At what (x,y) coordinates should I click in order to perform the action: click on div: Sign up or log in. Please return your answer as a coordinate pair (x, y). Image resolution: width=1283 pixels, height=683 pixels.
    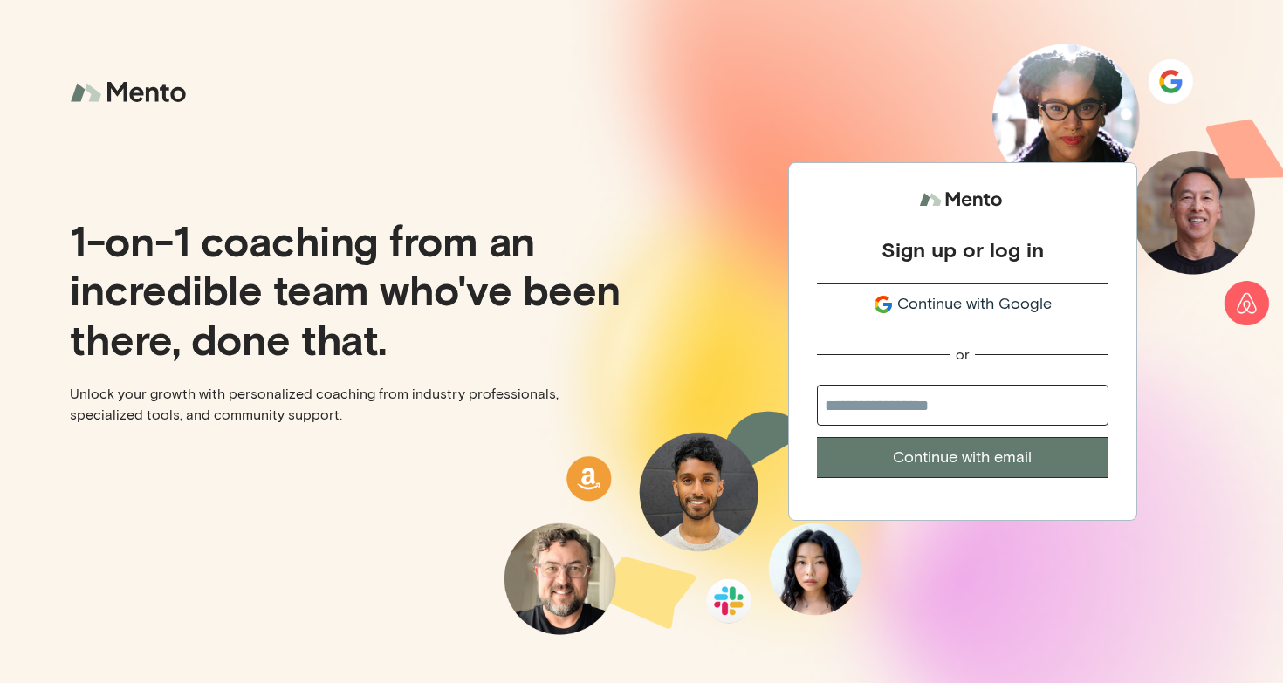
    Looking at the image, I should click on (963, 250).